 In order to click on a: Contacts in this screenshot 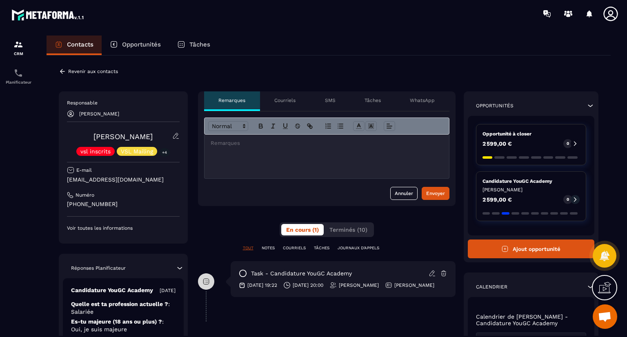, I will do `click(74, 45)`.